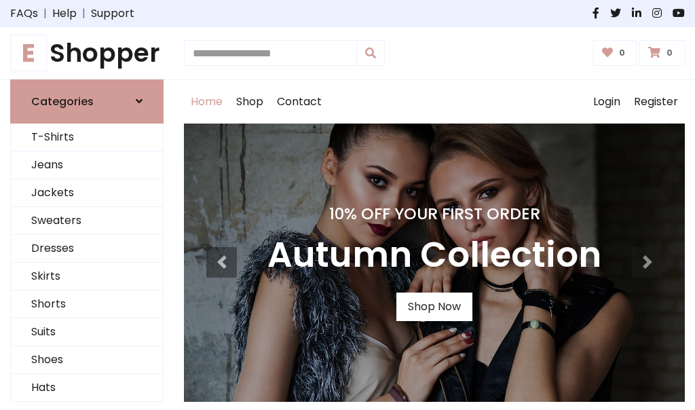  I want to click on a: EShopper, so click(87, 53).